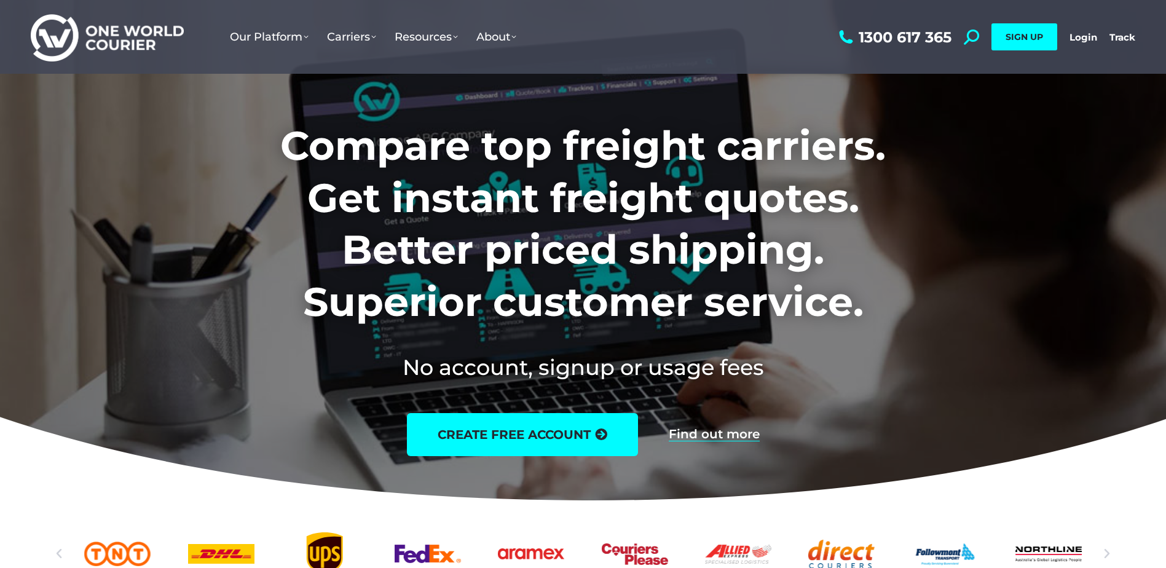  I want to click on a: Login, so click(1083, 37).